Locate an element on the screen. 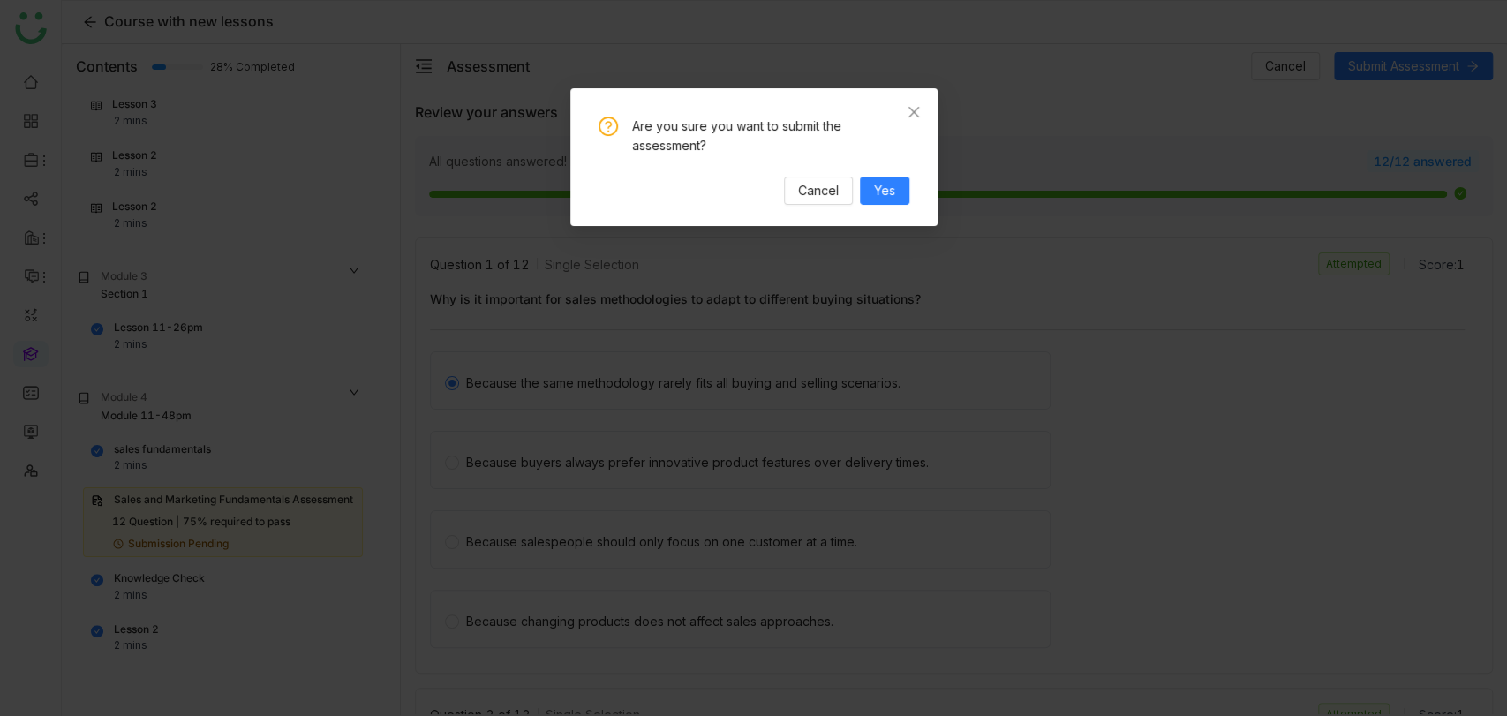 The height and width of the screenshot is (716, 1507). span: Yes is located at coordinates (885, 191).